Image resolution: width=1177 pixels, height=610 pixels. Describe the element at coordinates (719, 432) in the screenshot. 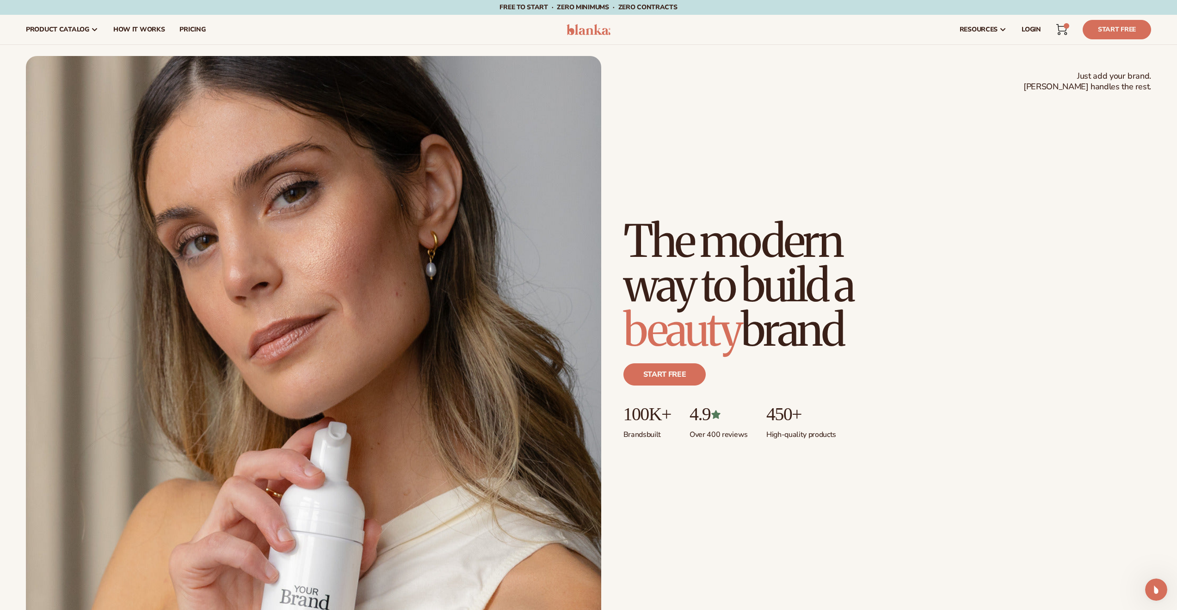

I see `p: Over 400 reviews` at that location.